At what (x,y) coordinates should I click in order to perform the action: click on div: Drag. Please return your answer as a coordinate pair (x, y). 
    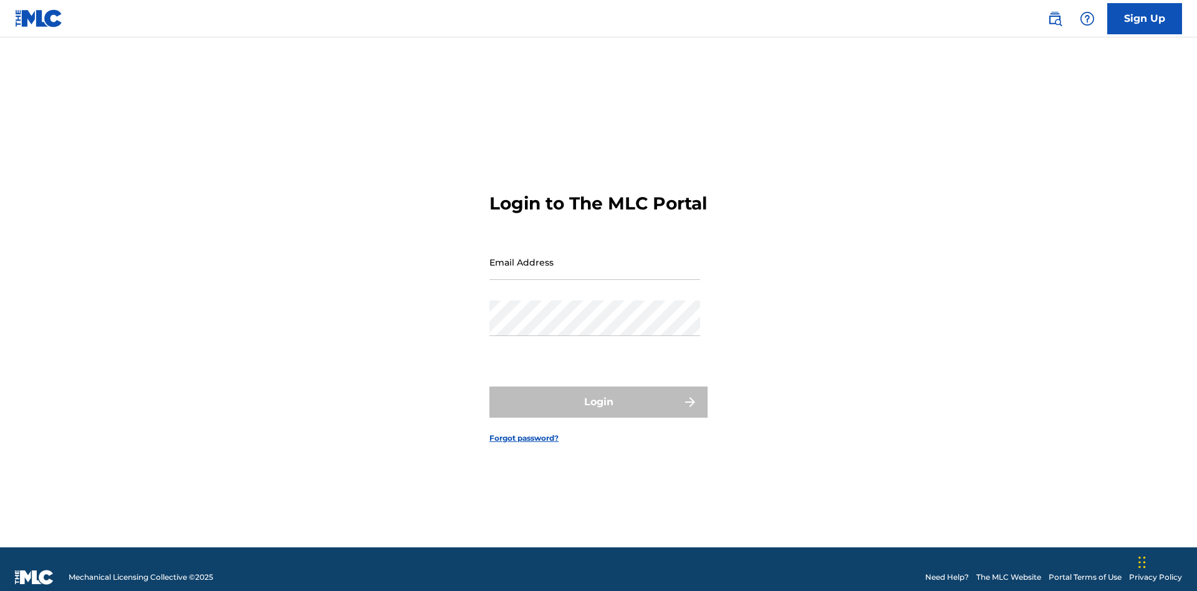
    Looking at the image, I should click on (1142, 562).